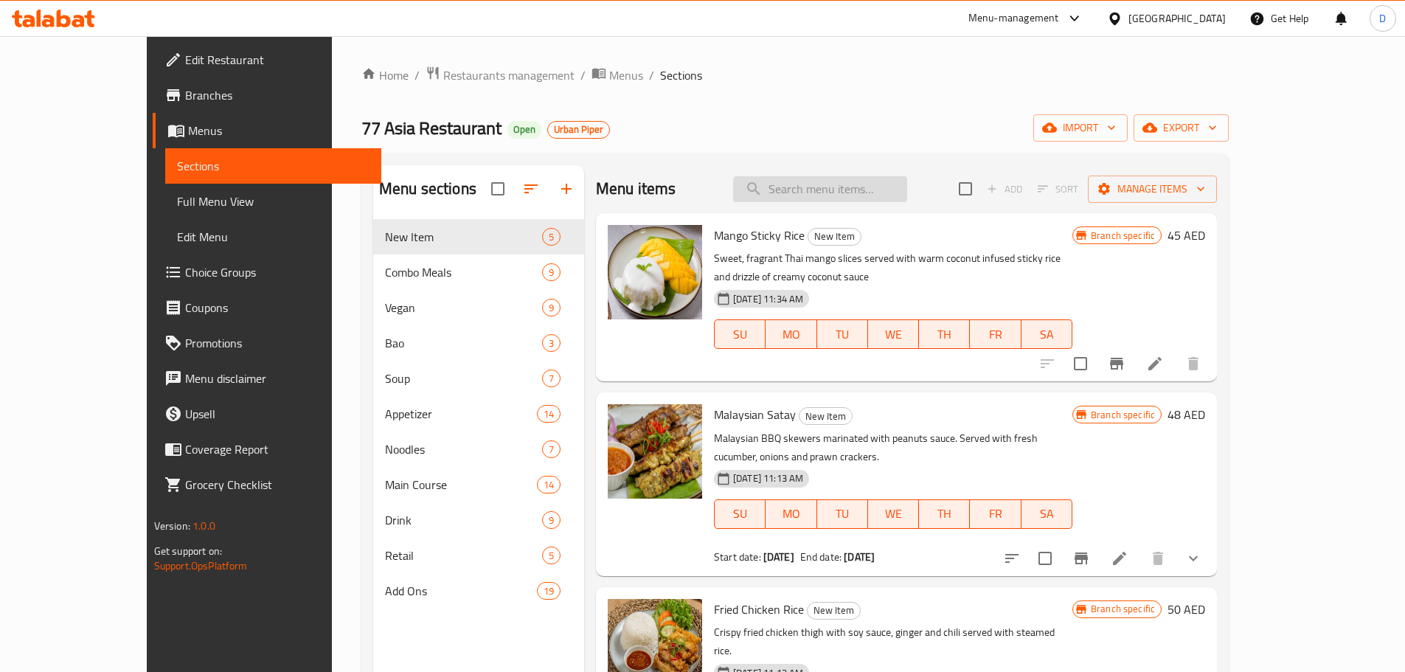 The width and height of the screenshot is (1405, 672). I want to click on button: Branch-specific-item, so click(1081, 558).